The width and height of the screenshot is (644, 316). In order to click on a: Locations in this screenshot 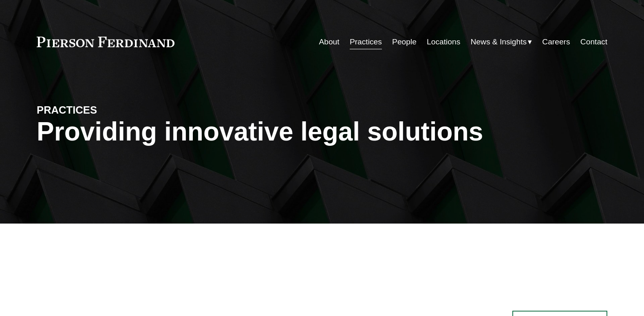, I will do `click(443, 42)`.